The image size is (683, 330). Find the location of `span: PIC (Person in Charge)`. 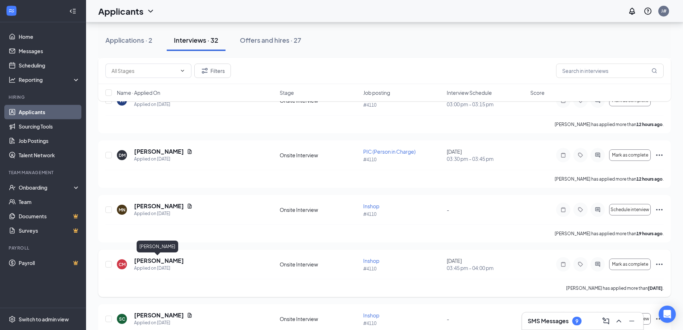

span: PIC (Person in Charge) is located at coordinates (389, 151).